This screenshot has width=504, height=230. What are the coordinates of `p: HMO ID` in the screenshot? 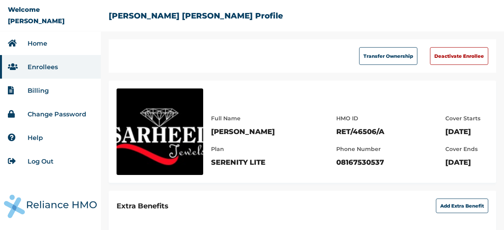 It's located at (361, 119).